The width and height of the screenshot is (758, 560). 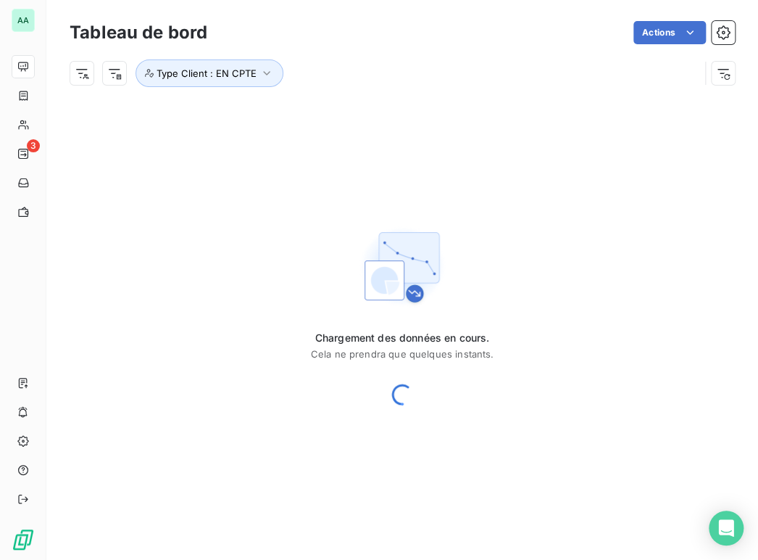 I want to click on h3: Tableau de bord, so click(x=138, y=33).